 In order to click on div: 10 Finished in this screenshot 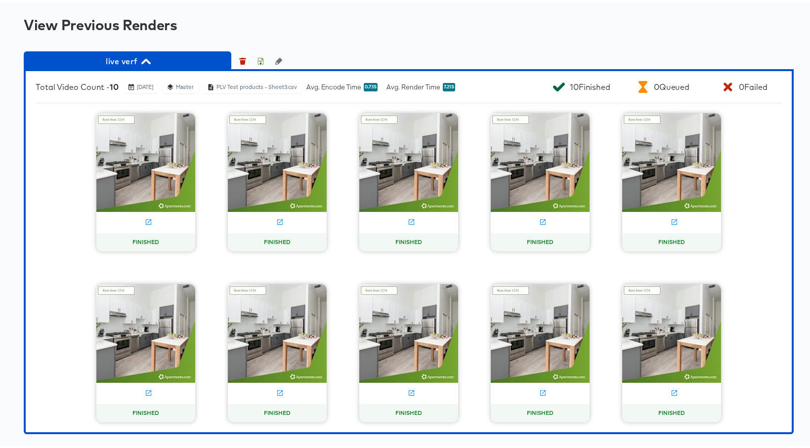, I will do `click(590, 85)`.